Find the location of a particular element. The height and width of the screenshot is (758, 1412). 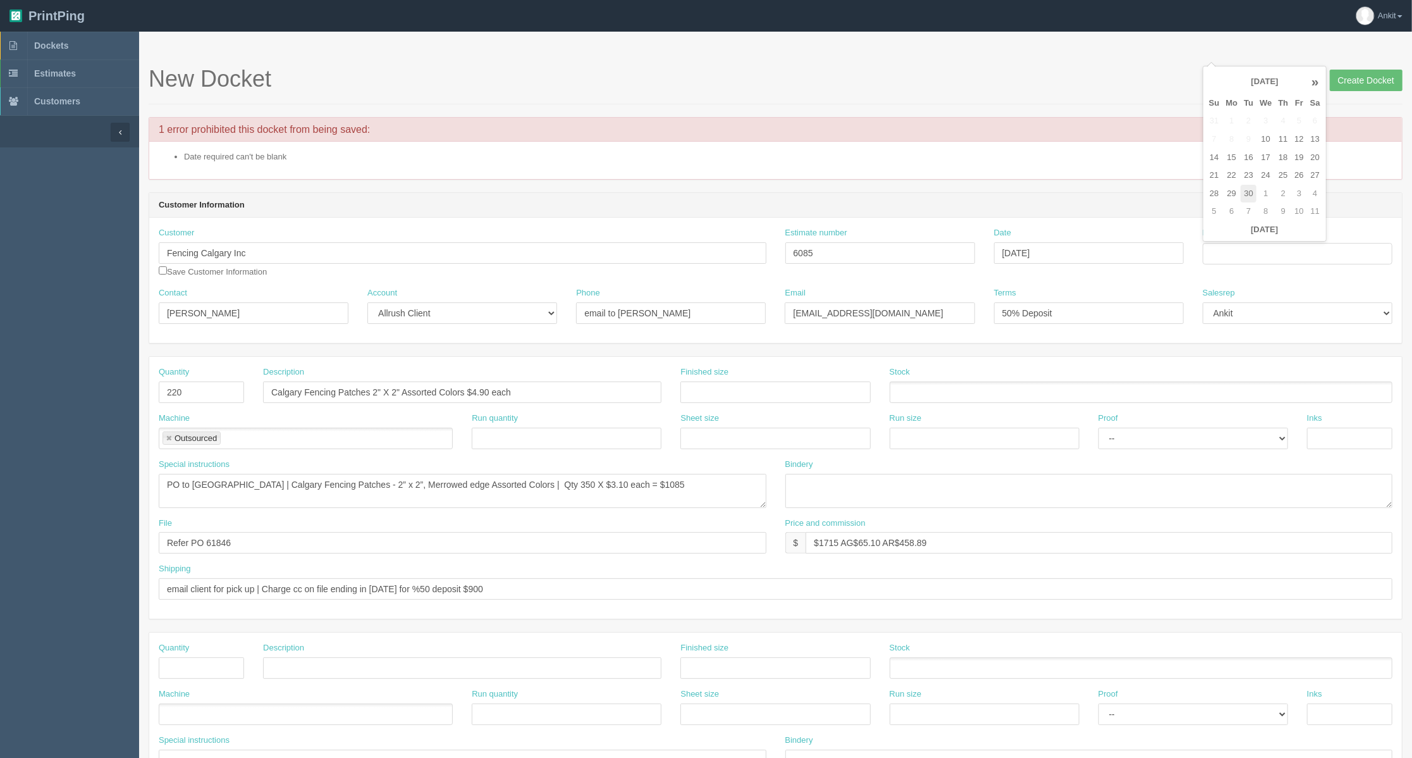

td: 17 is located at coordinates (1266, 157).